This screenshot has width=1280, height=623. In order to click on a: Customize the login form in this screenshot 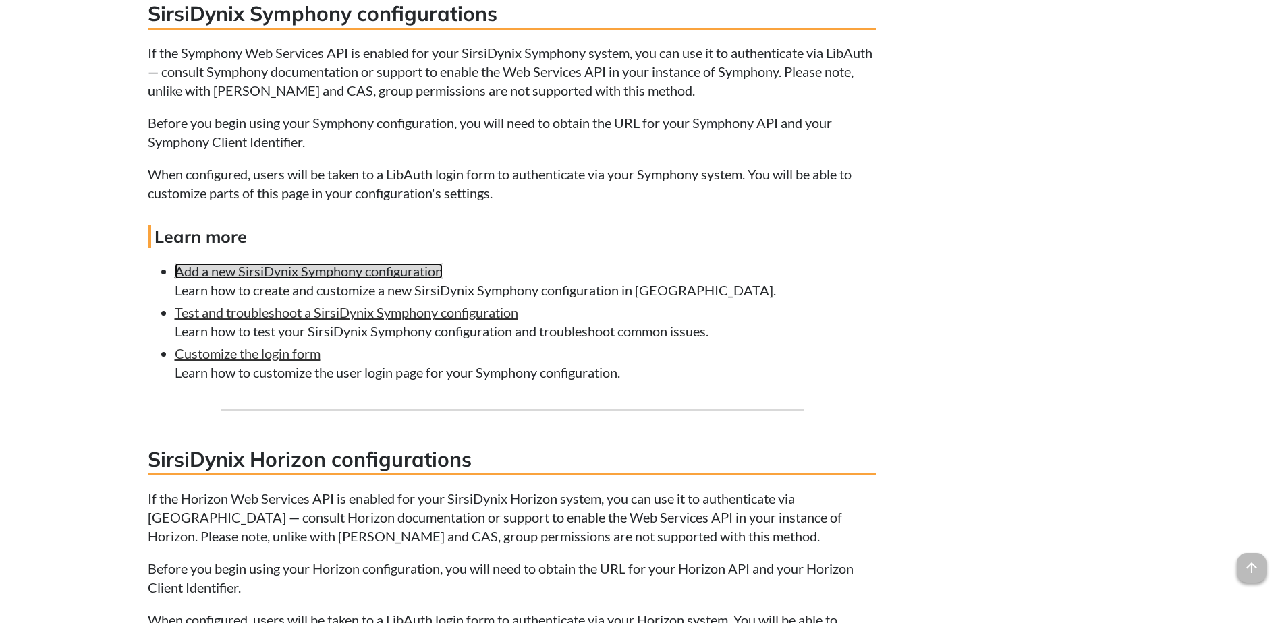, I will do `click(248, 354)`.